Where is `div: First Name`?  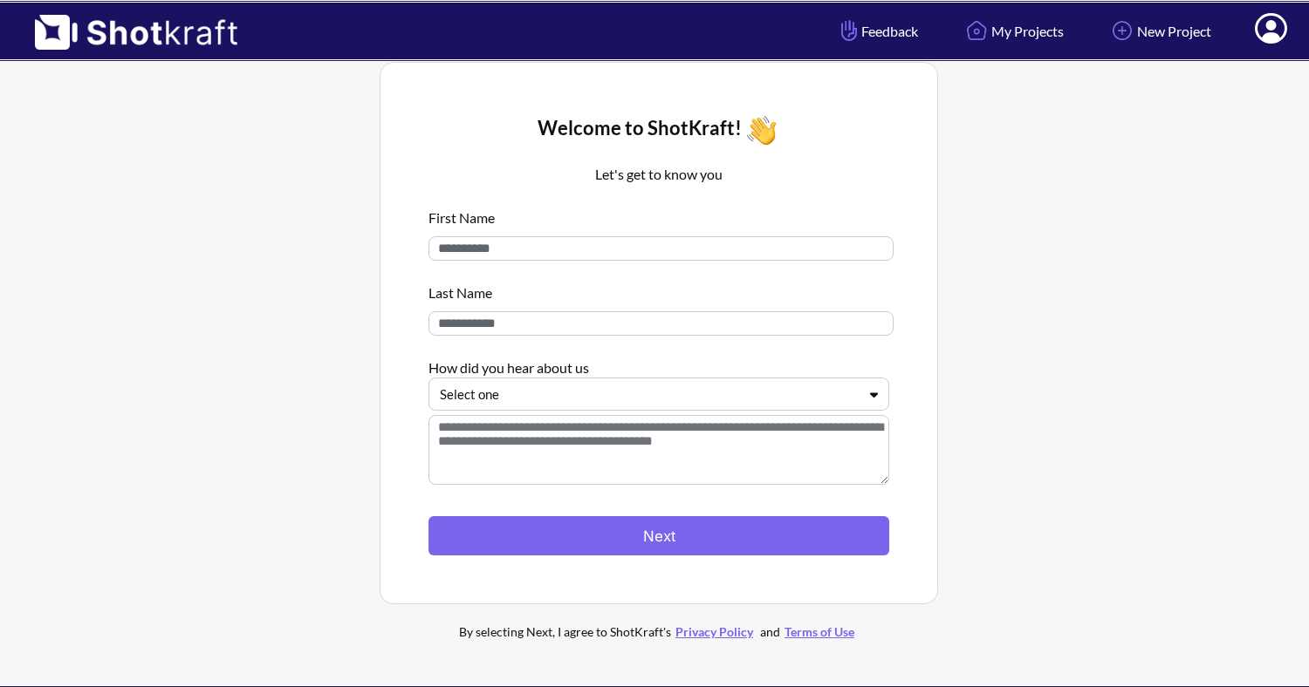 div: First Name is located at coordinates (659, 213).